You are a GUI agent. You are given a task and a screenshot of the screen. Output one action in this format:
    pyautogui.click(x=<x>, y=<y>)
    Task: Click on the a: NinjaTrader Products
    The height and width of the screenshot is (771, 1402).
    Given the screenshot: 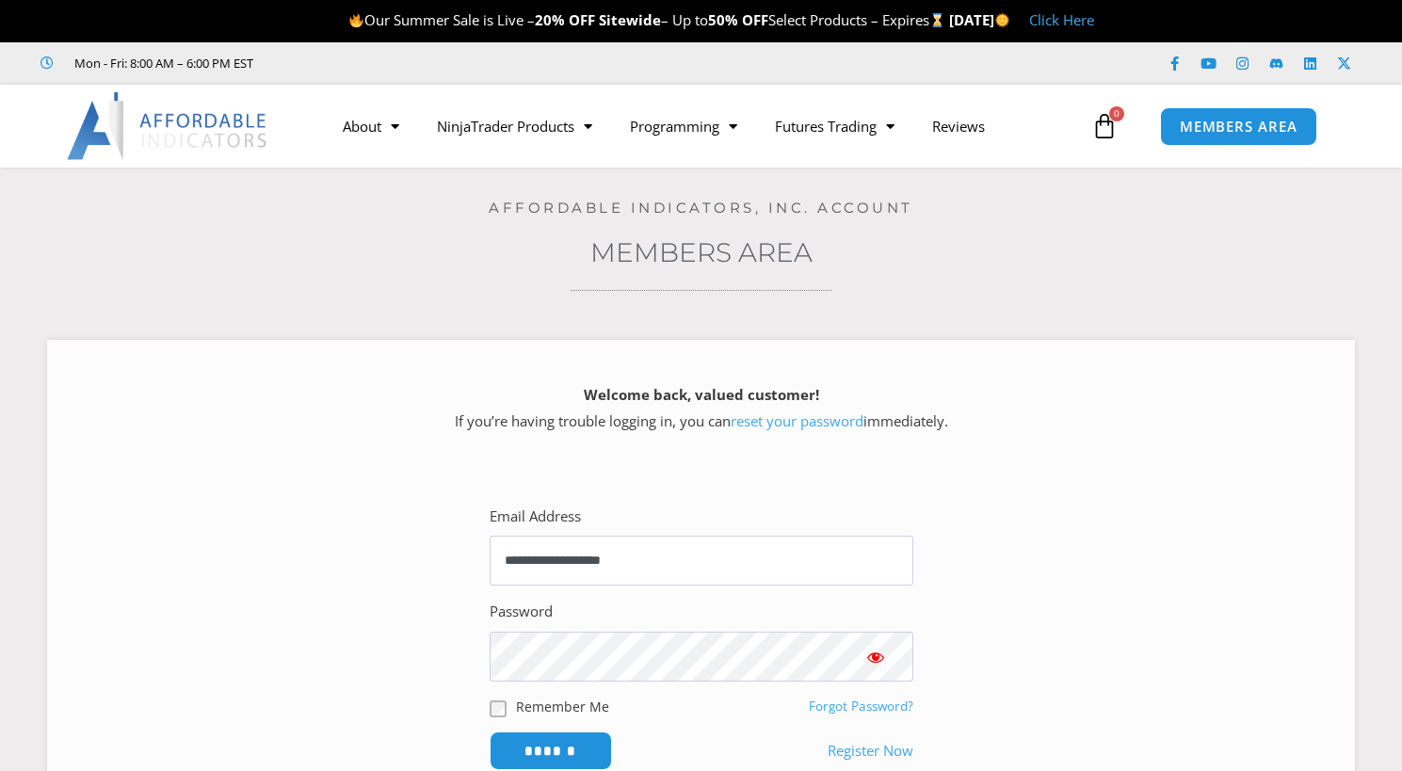 What is the action you would take?
    pyautogui.click(x=514, y=126)
    